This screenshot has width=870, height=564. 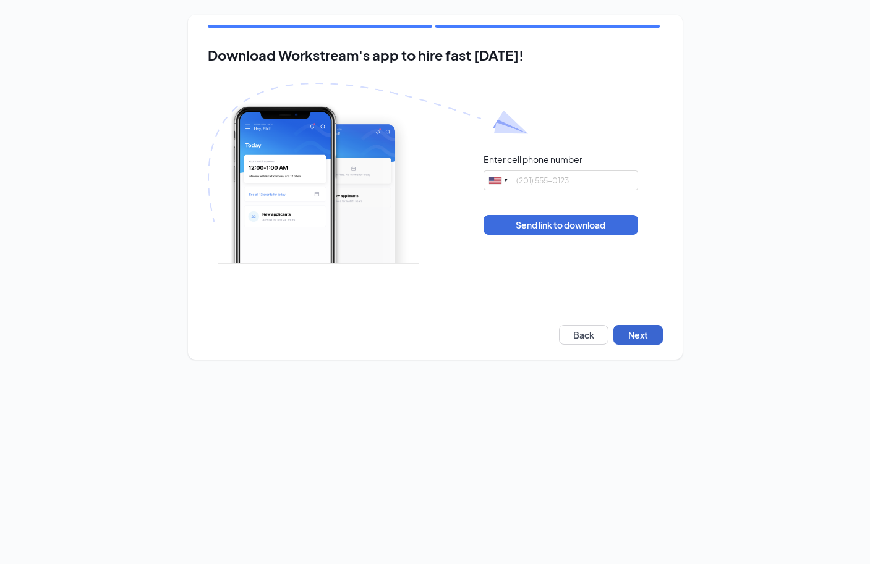 I want to click on button: Send link to download, so click(x=561, y=225).